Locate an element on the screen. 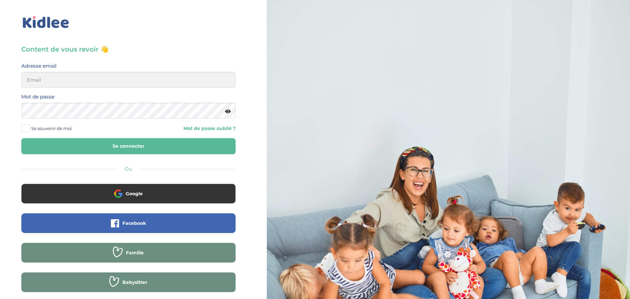 The image size is (630, 299). img: logo_kidlee_bleu is located at coordinates (46, 22).